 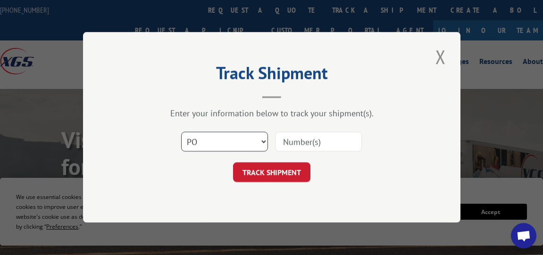 I want to click on button: Close modal, so click(x=440, y=57).